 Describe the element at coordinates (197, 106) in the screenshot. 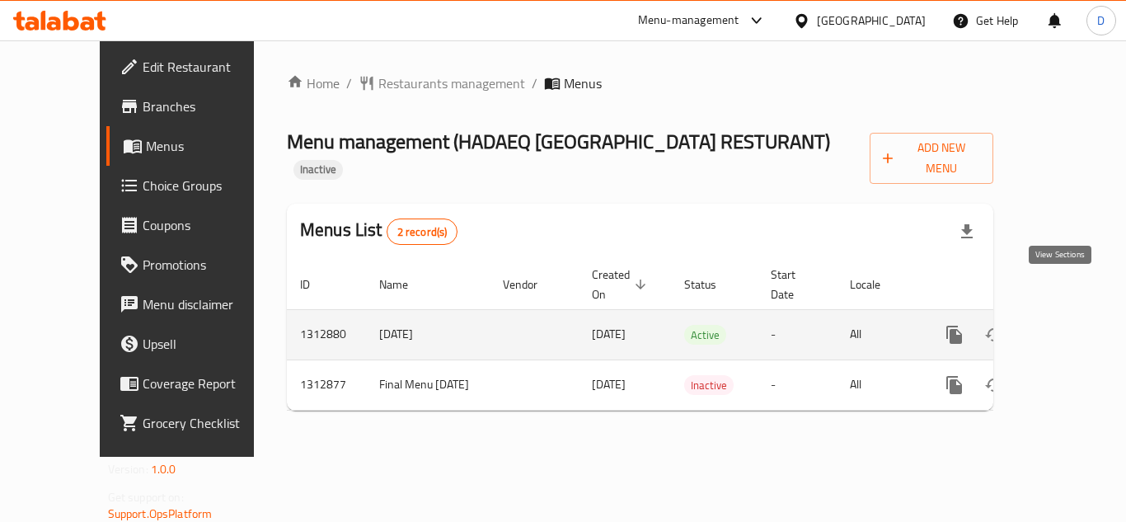

I see `a: Branches` at that location.